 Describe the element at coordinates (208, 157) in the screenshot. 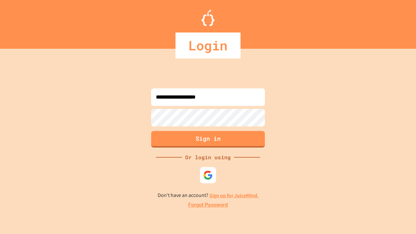

I see `div: Or login using` at that location.